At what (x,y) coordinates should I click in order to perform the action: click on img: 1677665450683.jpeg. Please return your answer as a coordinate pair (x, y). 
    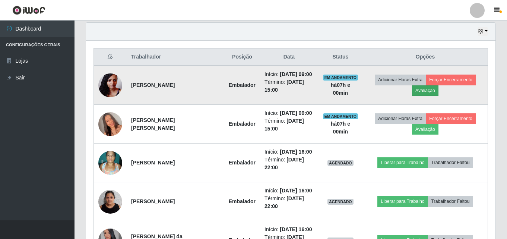
    Looking at the image, I should click on (110, 163).